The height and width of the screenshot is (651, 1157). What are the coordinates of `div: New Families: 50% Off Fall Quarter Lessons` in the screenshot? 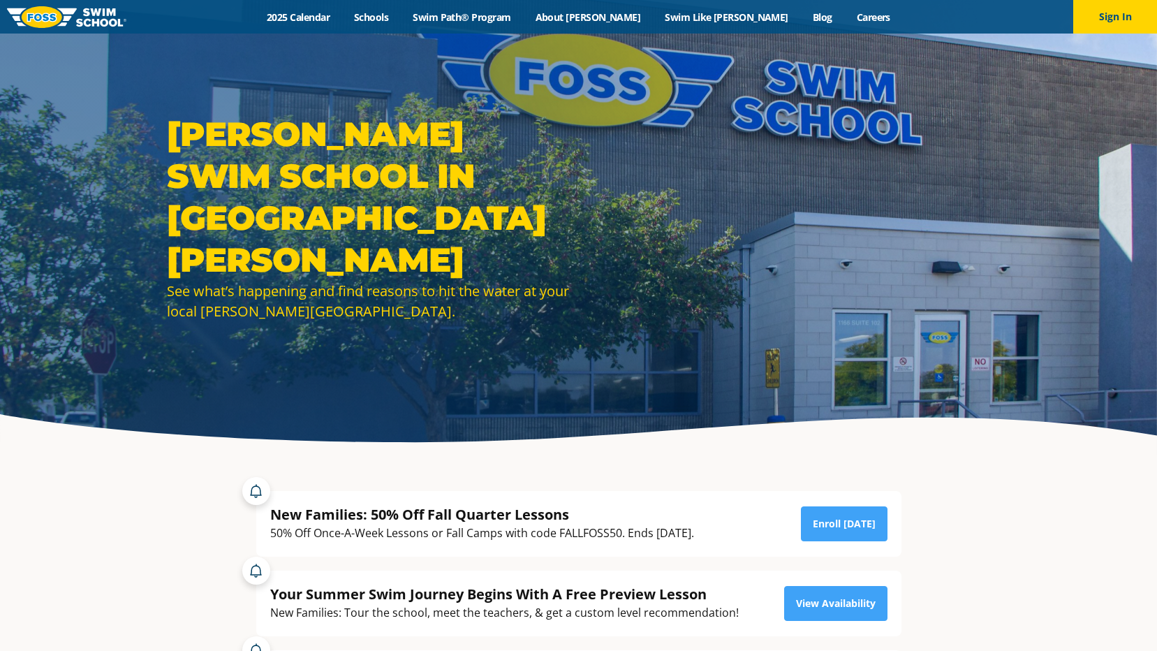 It's located at (482, 514).